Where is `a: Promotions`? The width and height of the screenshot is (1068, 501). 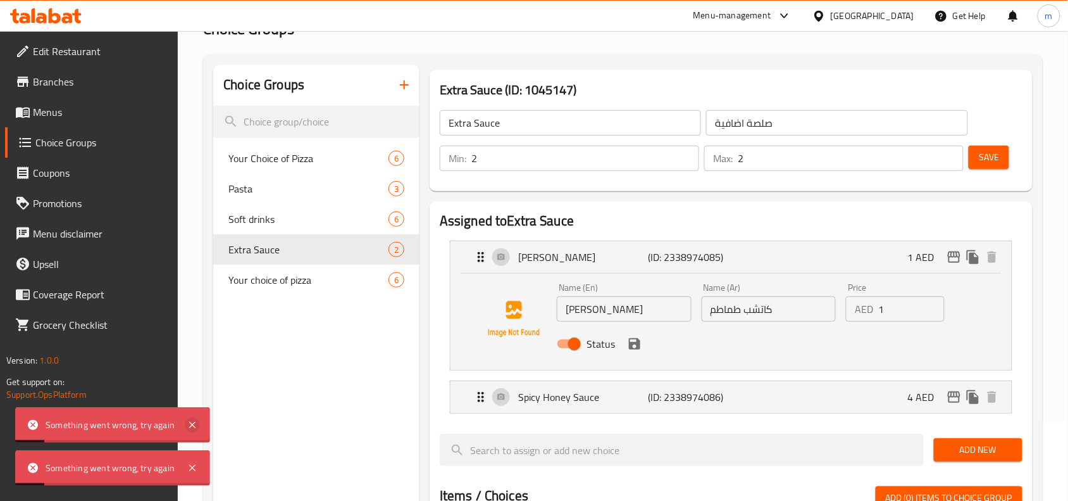
a: Promotions is located at coordinates (92, 203).